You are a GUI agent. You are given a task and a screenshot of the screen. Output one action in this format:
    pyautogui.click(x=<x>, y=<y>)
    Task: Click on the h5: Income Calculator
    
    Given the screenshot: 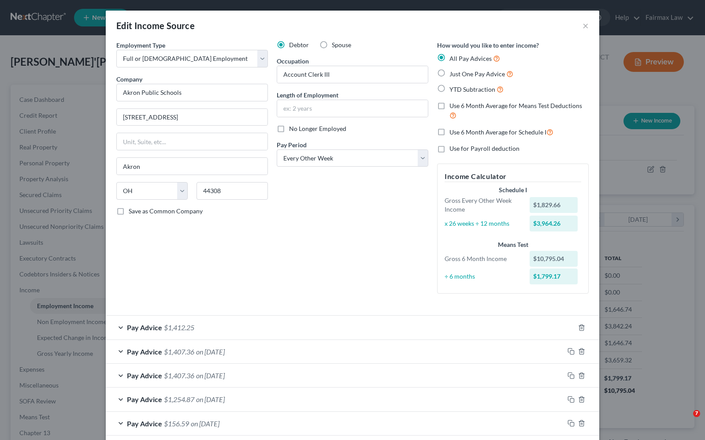 What is the action you would take?
    pyautogui.click(x=513, y=176)
    